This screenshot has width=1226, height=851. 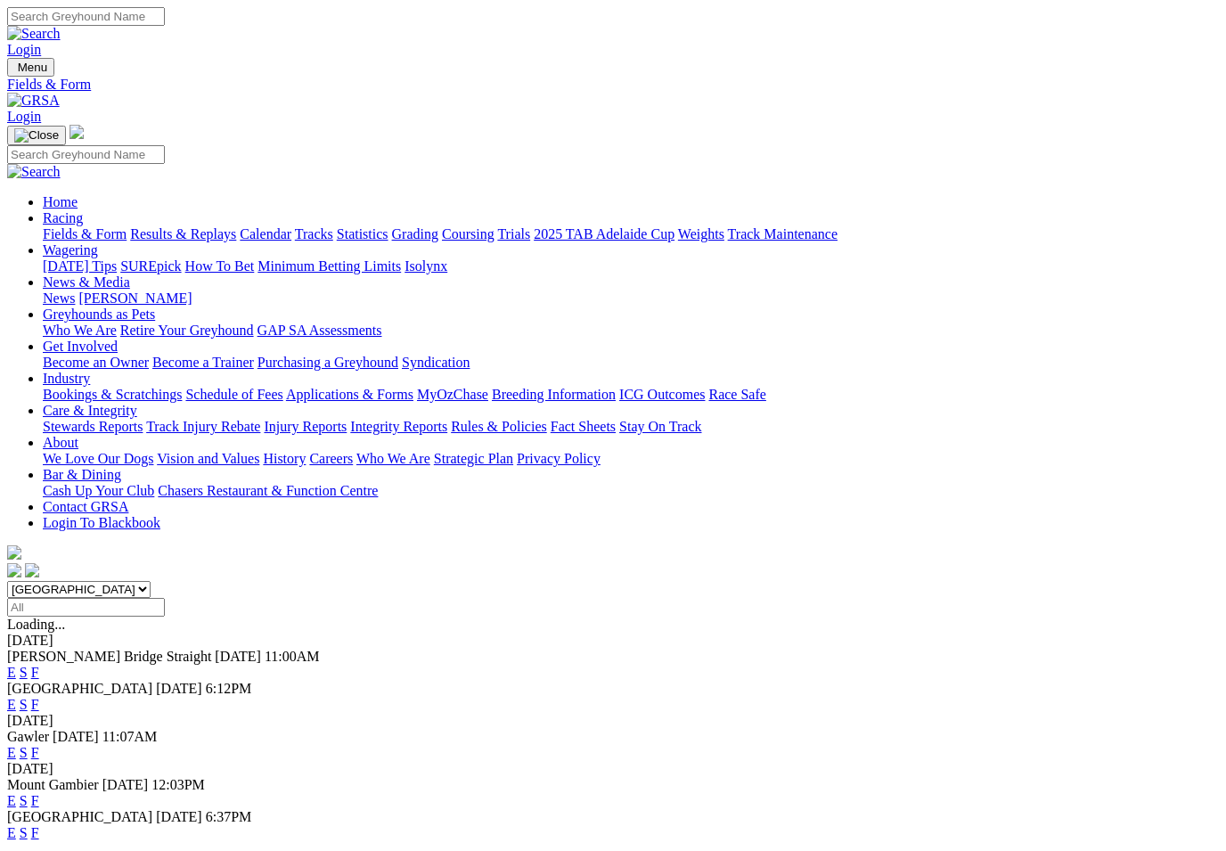 What do you see at coordinates (328, 362) in the screenshot?
I see `a: Purchasing a Greyhound` at bounding box center [328, 362].